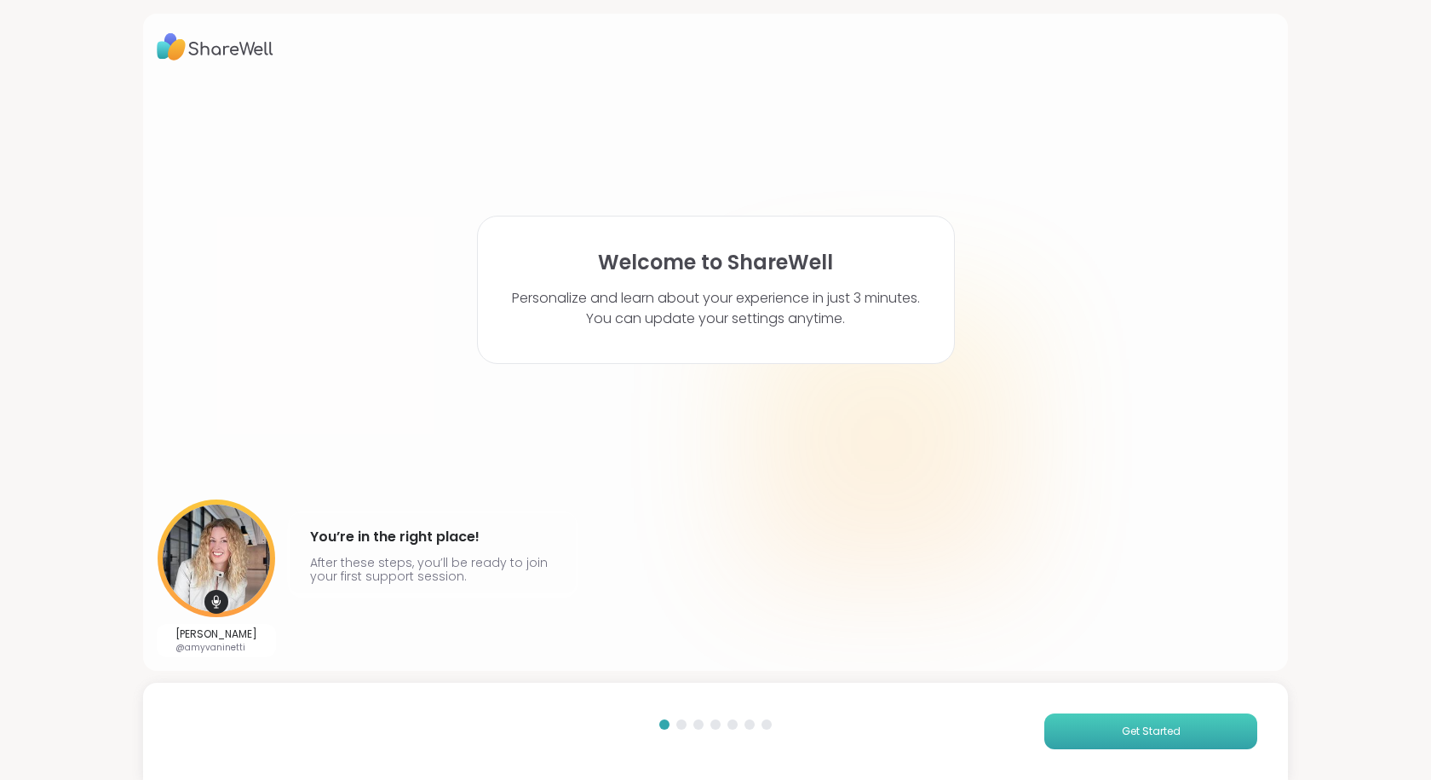  I want to click on span: Get Started, so click(1151, 731).